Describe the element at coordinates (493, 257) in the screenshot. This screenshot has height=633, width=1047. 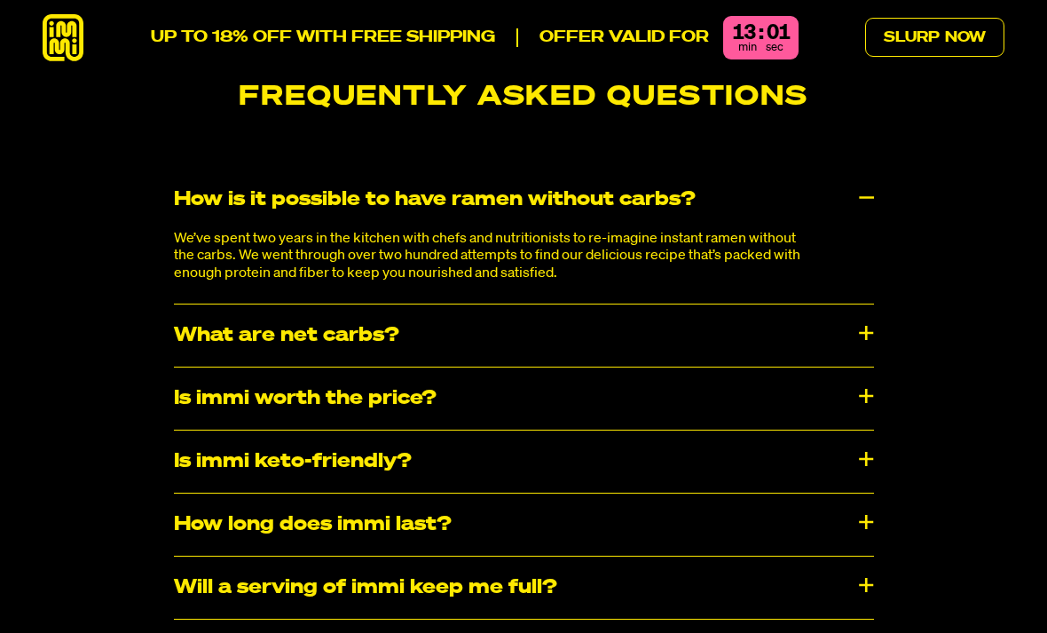
I see `p: We’ve spent two years in the kitchen with chefs and nutritionists to re-imagine instant ramen wit...` at that location.